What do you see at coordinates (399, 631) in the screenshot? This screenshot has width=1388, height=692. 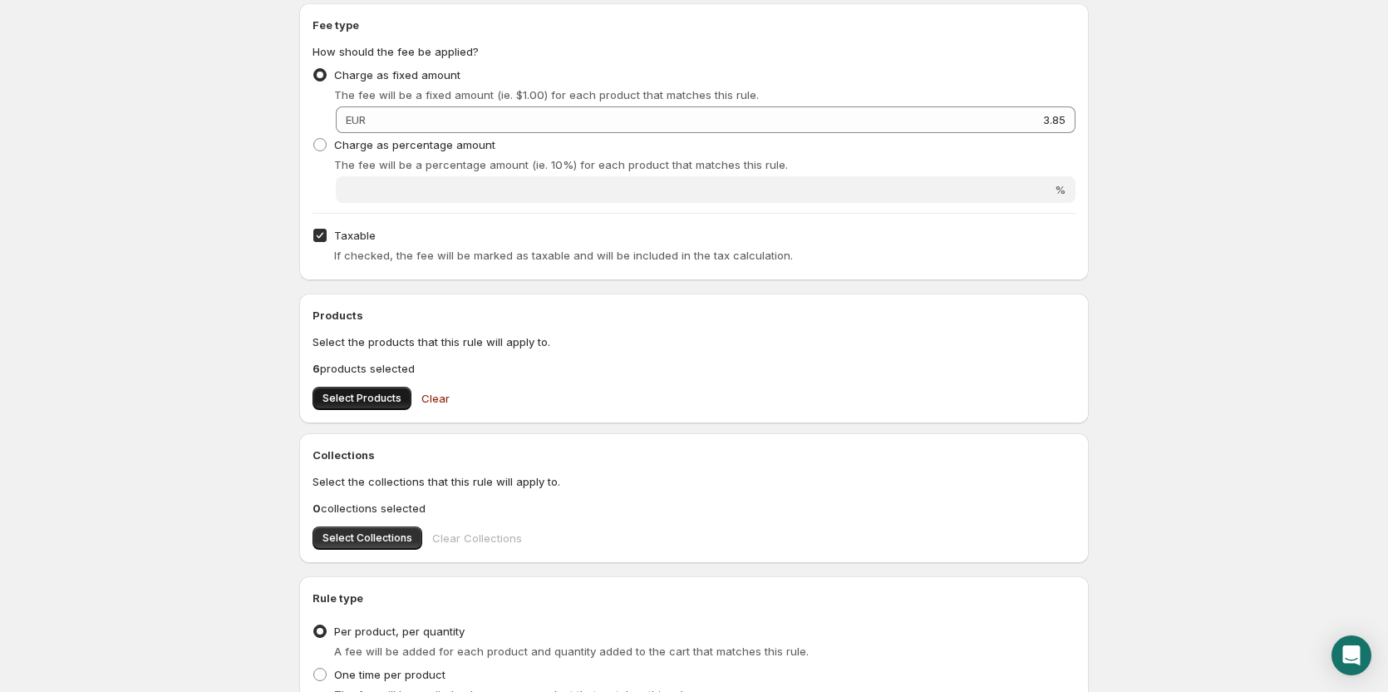 I see `span: Per product, per quantity` at bounding box center [399, 631].